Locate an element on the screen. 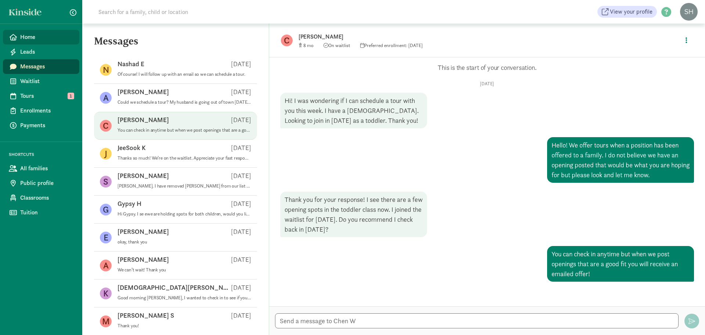 This screenshot has height=335, width=705. span: Tuition is located at coordinates (47, 212).